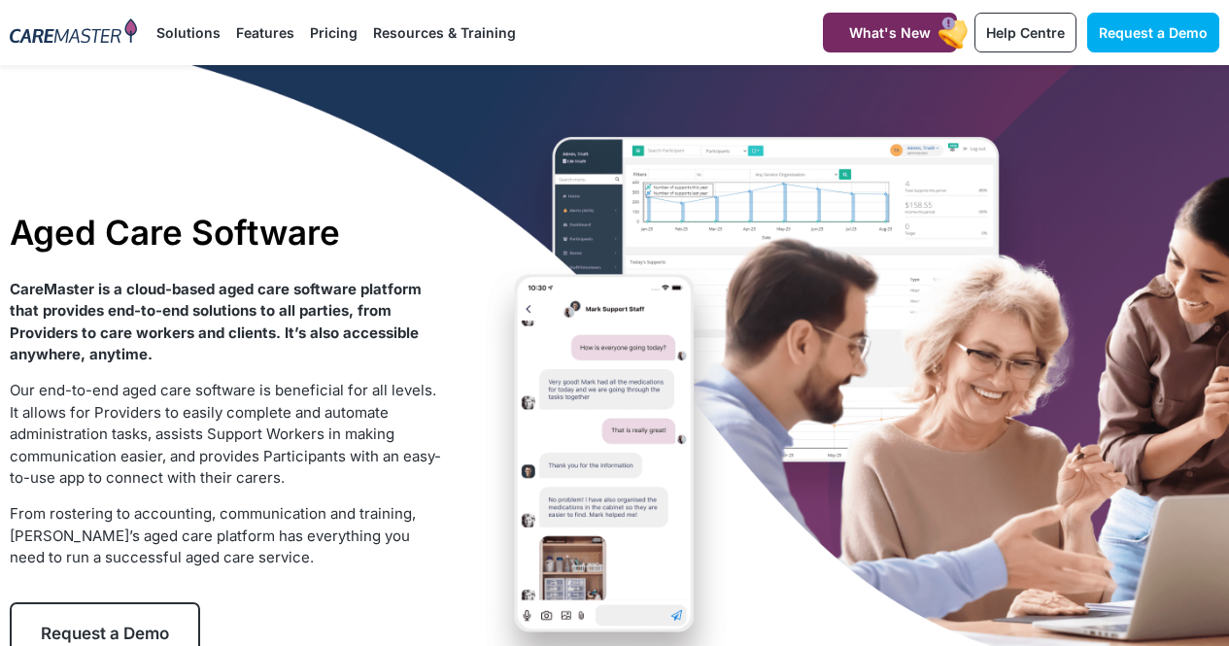 The image size is (1229, 646). What do you see at coordinates (1025, 32) in the screenshot?
I see `span: Help Centre` at bounding box center [1025, 32].